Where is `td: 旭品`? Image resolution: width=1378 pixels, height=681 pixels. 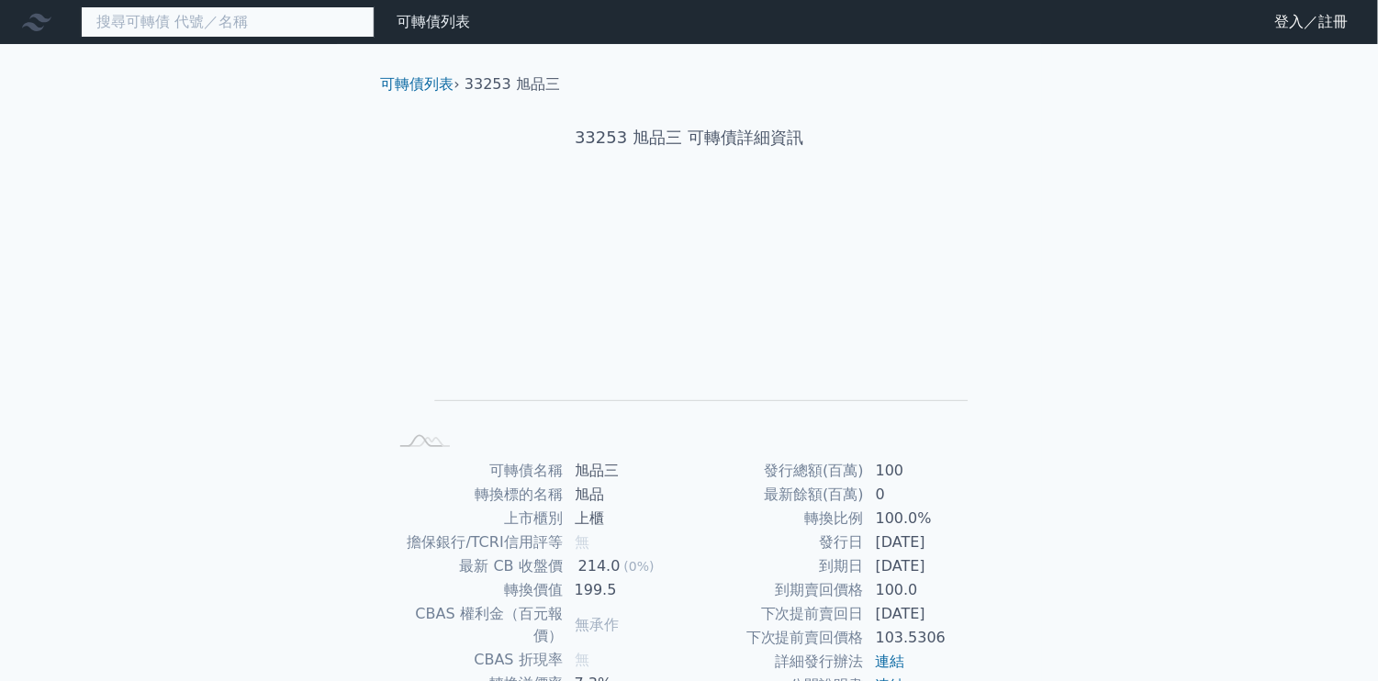
td: 旭品 is located at coordinates (626, 495).